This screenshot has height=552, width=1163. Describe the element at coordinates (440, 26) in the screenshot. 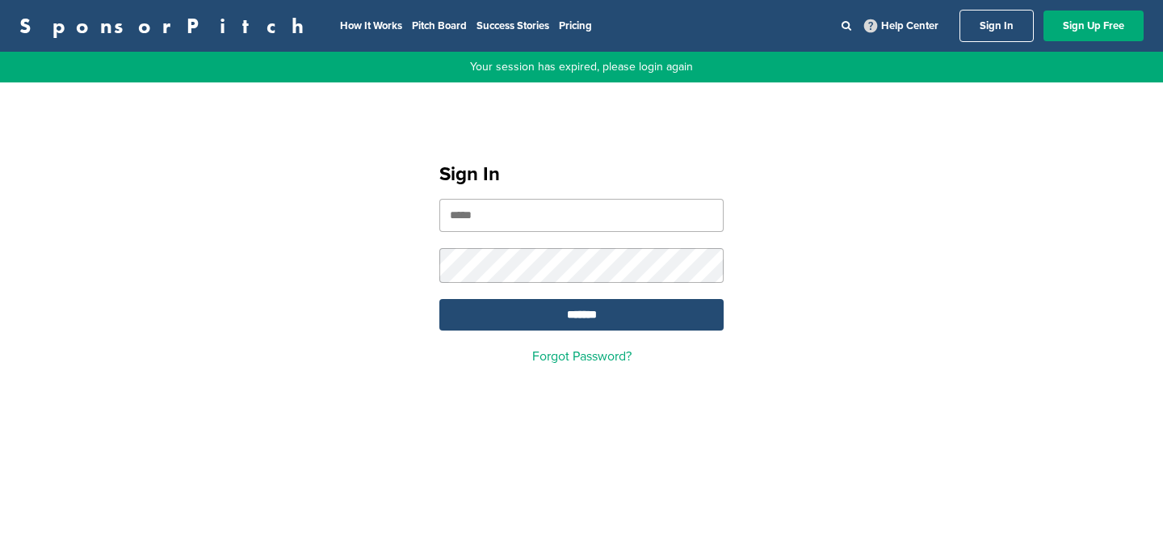

I see `a: Pitch Board` at that location.